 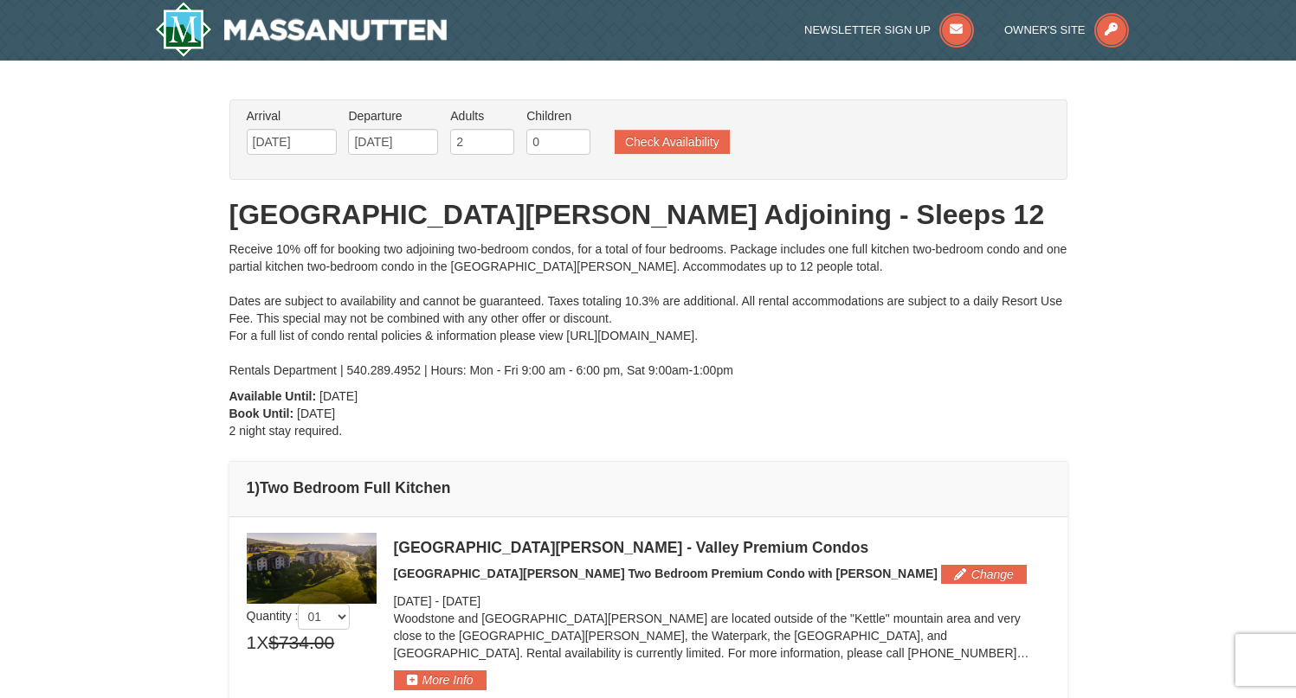 What do you see at coordinates (261, 414) in the screenshot?
I see `strong: Book Until:` at bounding box center [261, 414].